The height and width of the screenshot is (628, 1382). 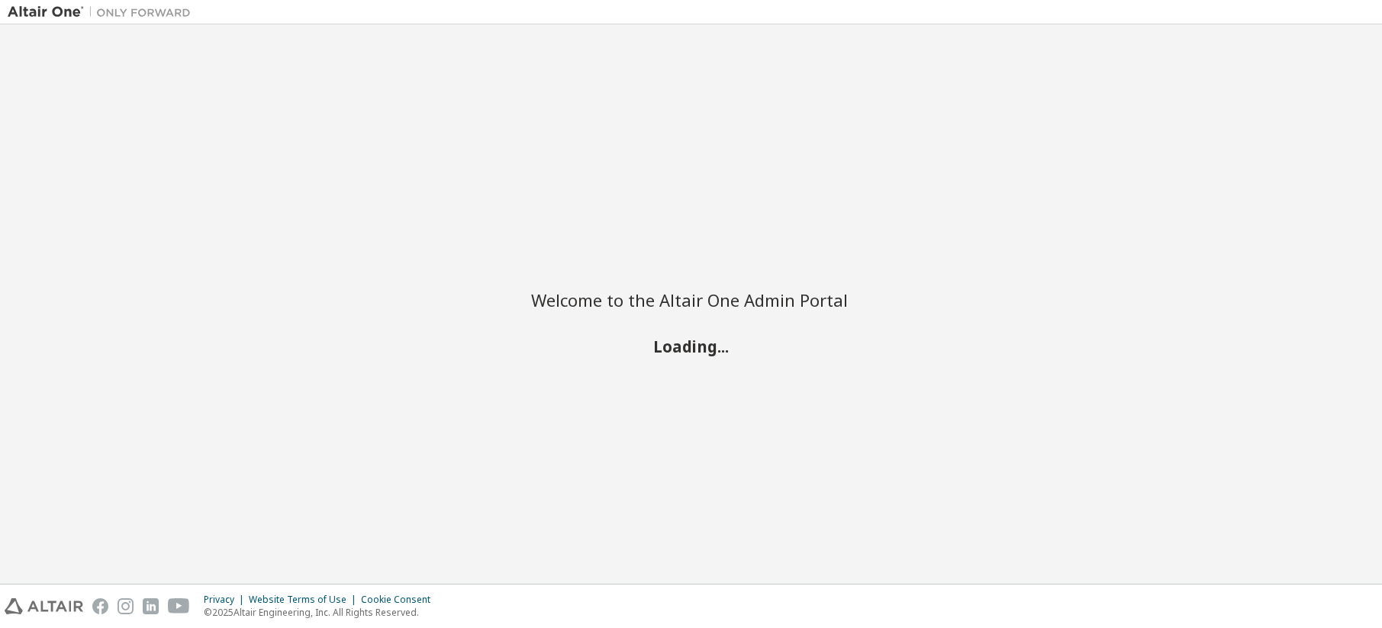 What do you see at coordinates (103, 12) in the screenshot?
I see `img: Altair One` at bounding box center [103, 12].